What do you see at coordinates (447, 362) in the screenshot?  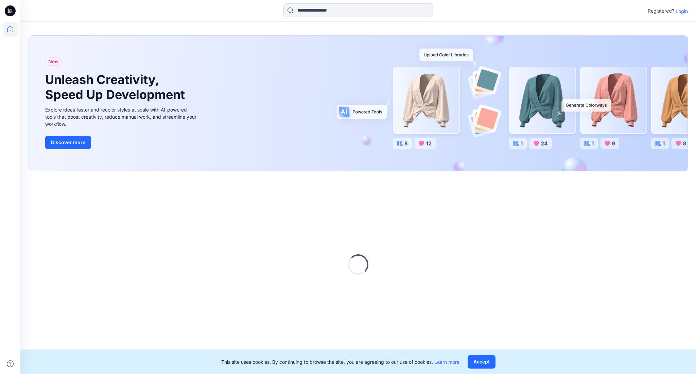 I see `a: Learn more` at bounding box center [447, 362].